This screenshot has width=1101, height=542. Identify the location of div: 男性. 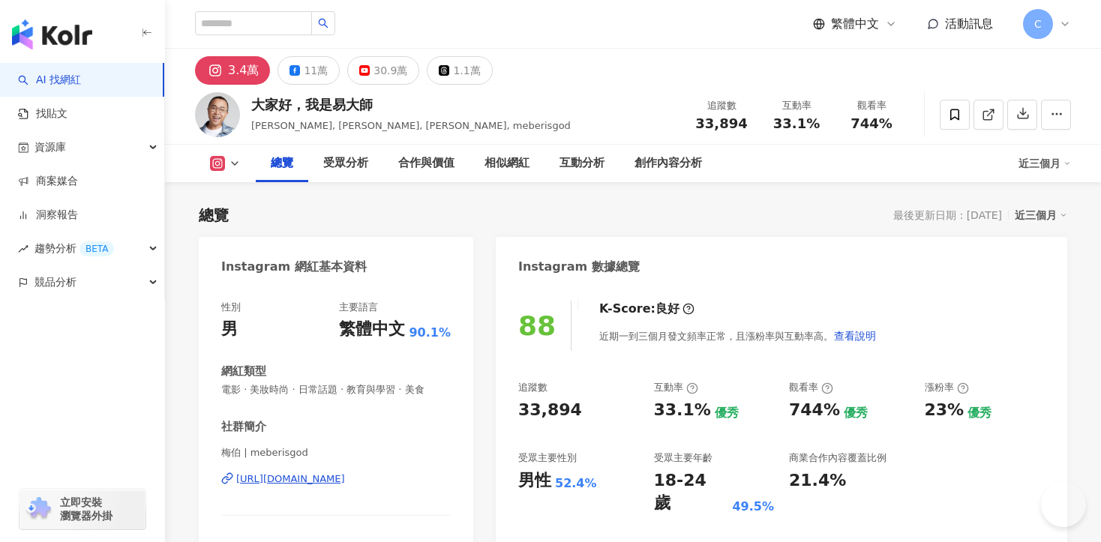
(535, 481).